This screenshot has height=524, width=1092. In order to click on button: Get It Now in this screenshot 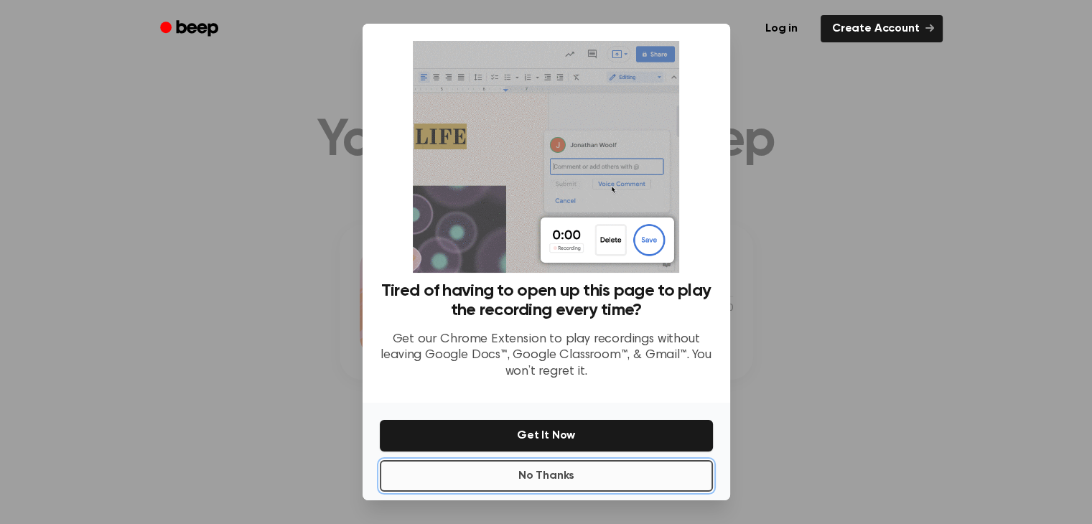, I will do `click(546, 436)`.